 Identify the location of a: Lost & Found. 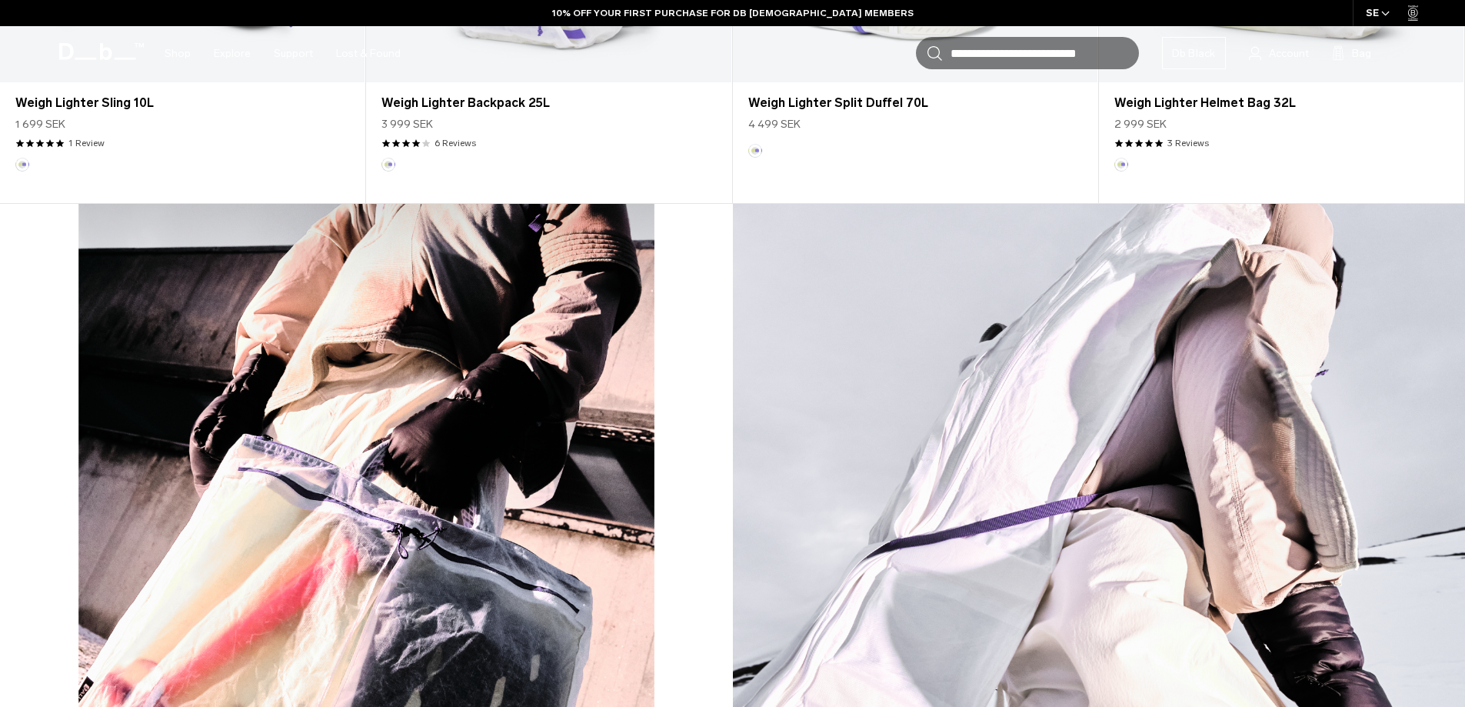
(368, 53).